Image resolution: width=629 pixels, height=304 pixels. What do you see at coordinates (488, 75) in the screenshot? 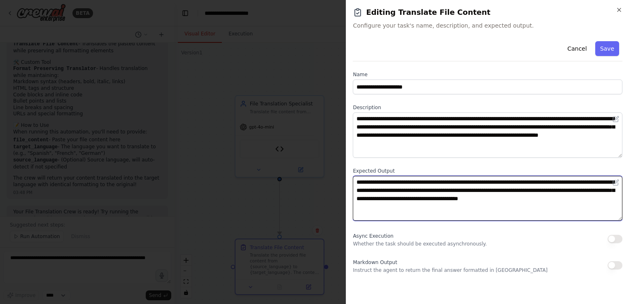
I see `label: Name` at bounding box center [488, 75].